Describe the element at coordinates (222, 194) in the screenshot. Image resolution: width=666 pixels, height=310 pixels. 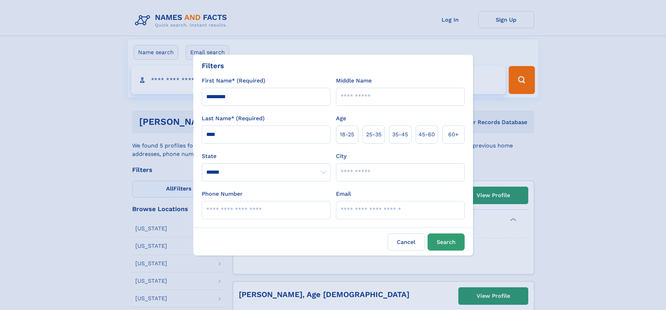
I see `label: Phone Number` at that location.